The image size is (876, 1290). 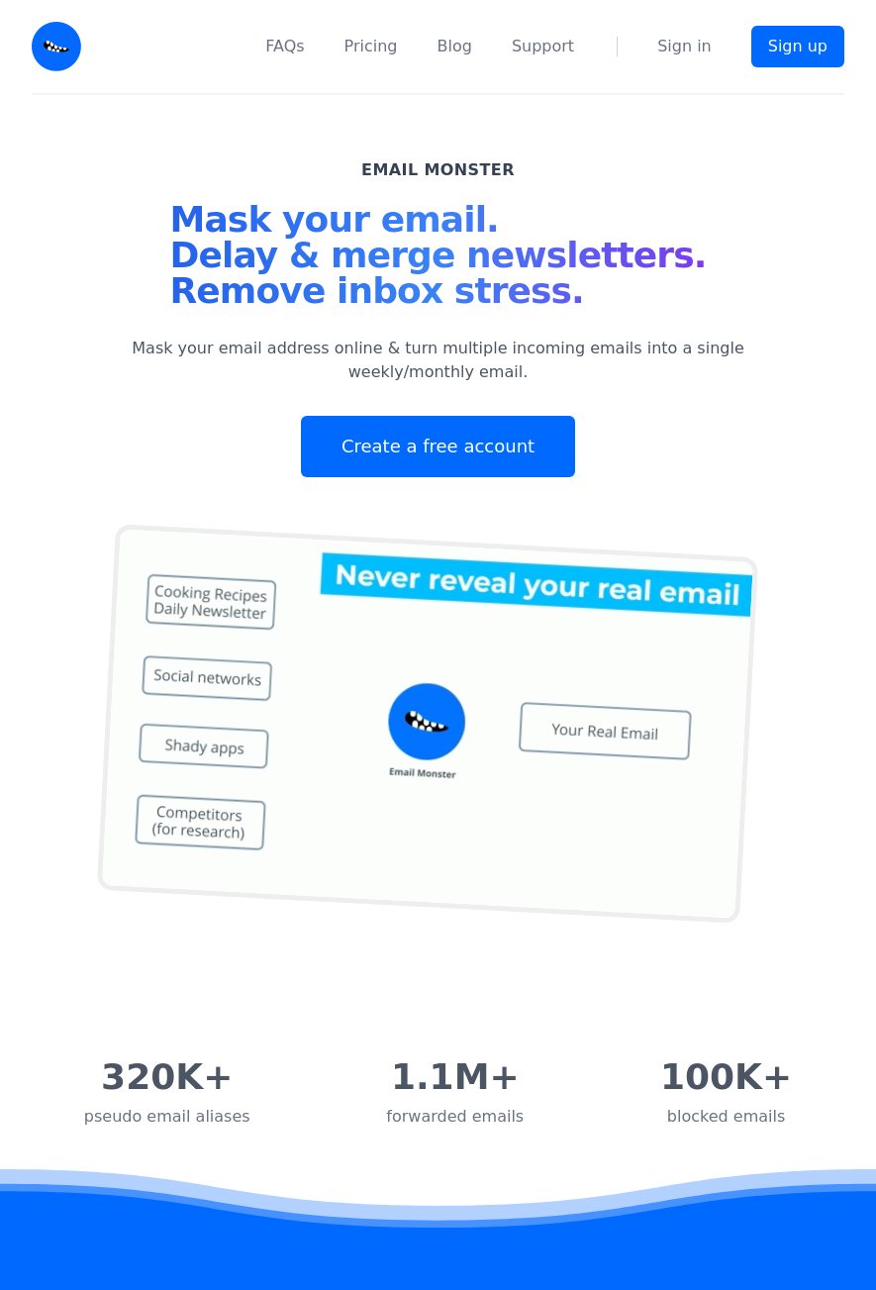 What do you see at coordinates (56, 47) in the screenshot?
I see `img: Email Monster` at bounding box center [56, 47].